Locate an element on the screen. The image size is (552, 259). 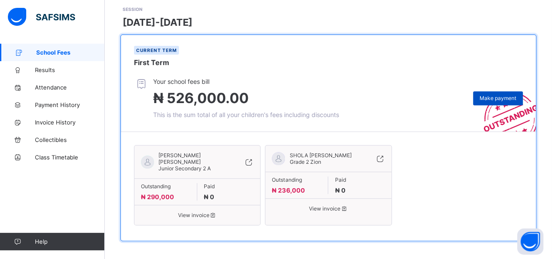
span: SESSION is located at coordinates (132, 9).